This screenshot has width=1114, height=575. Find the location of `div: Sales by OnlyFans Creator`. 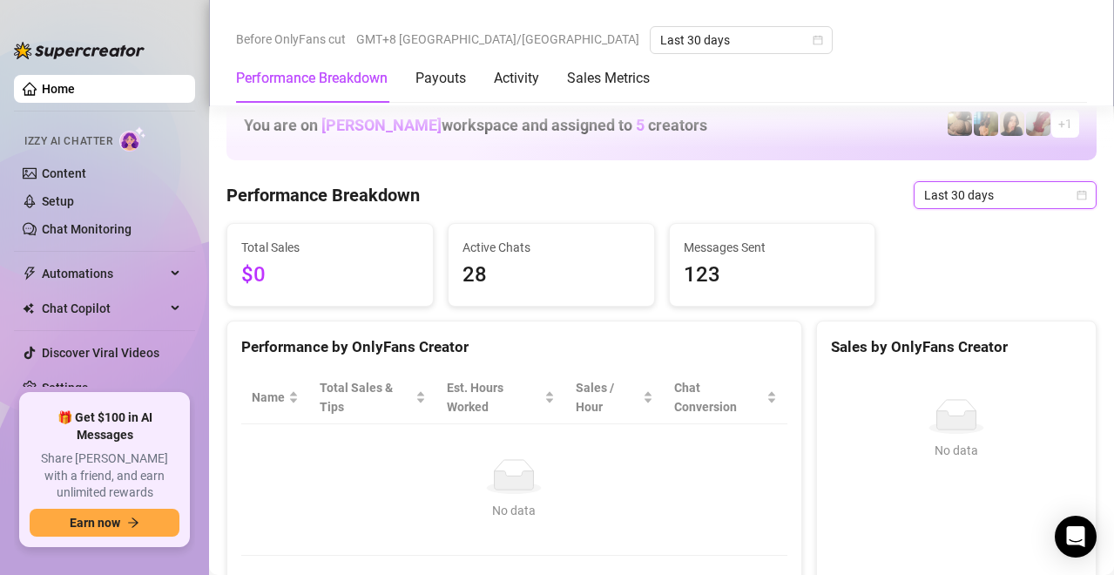

div: Sales by OnlyFans Creator is located at coordinates (956, 347).